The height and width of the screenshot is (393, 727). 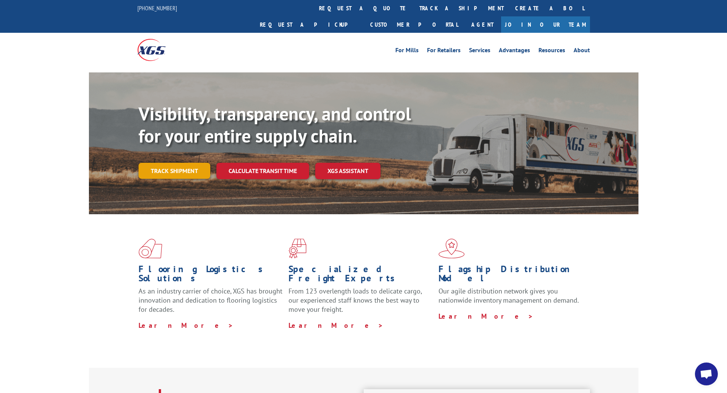 What do you see at coordinates (510, 276) in the screenshot?
I see `h1: Flagship Distribution Model` at bounding box center [510, 276].